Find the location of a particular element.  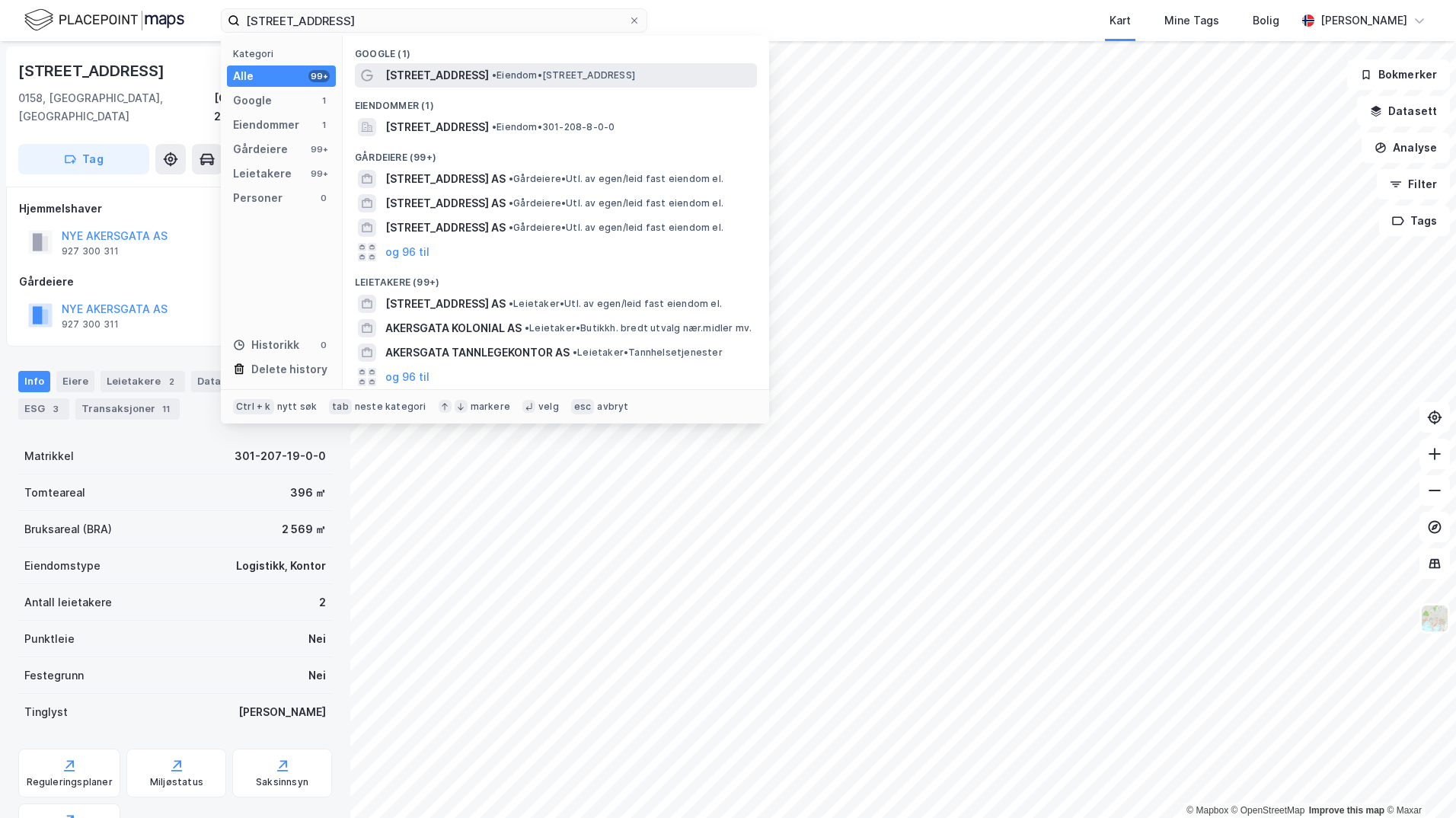

a: Improve this map is located at coordinates (1346, 810).